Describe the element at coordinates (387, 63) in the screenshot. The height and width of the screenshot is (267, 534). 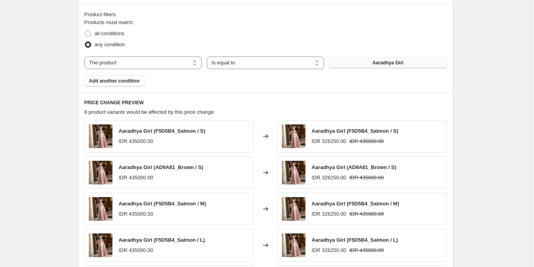
I see `button: Aaradhya Girl` at that location.